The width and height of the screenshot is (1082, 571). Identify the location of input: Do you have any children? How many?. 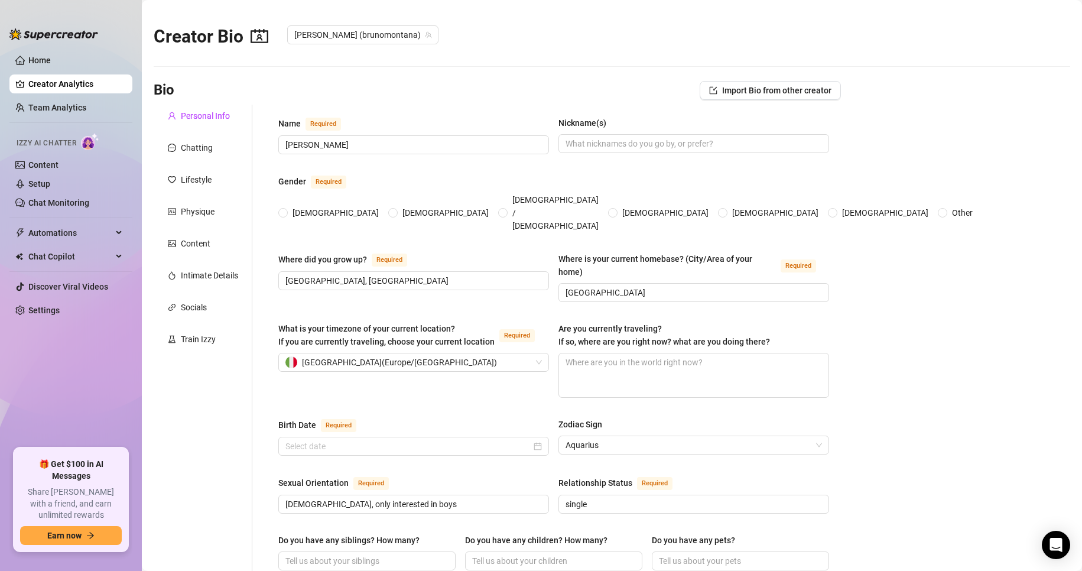
(553, 561).